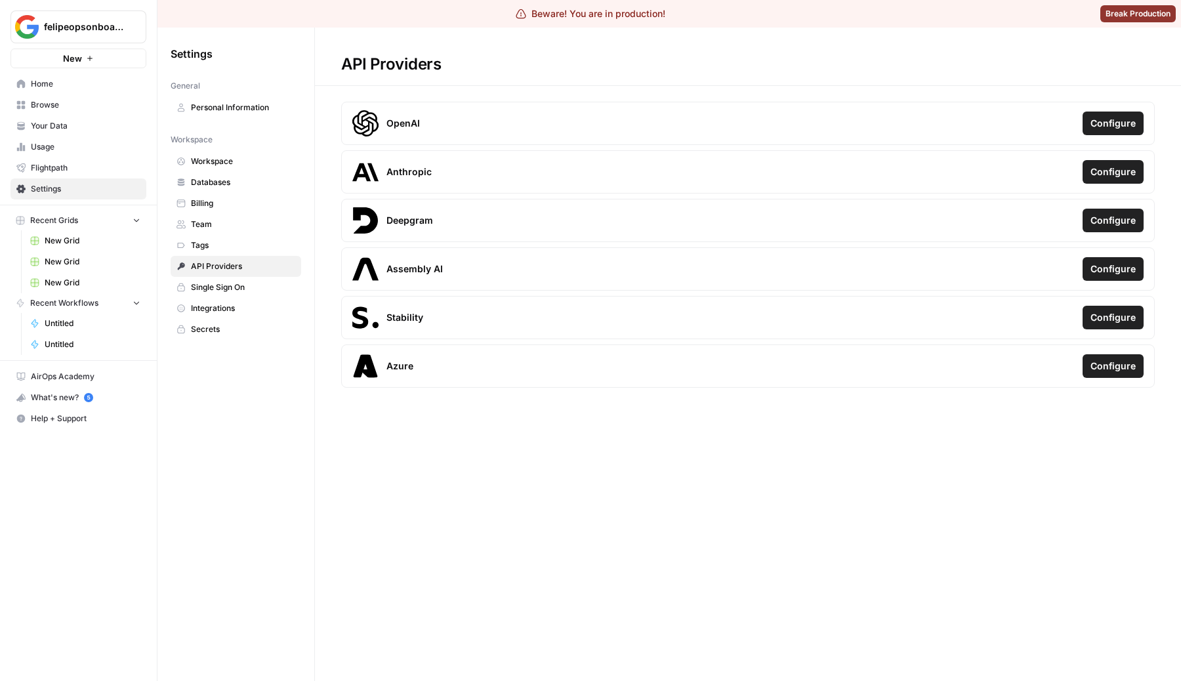 The height and width of the screenshot is (681, 1181). I want to click on span: Single Sign On, so click(243, 287).